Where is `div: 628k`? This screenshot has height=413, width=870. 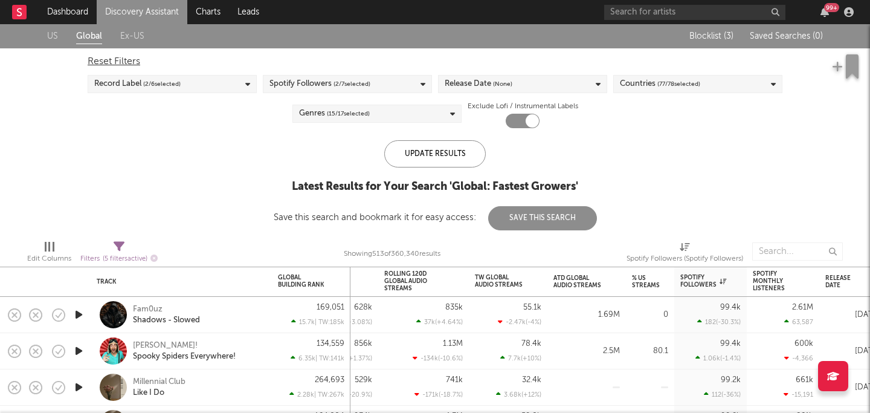 div: 628k is located at coordinates (363, 307).